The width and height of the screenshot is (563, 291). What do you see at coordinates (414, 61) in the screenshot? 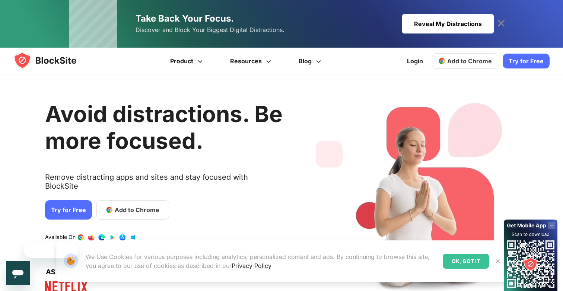
I see `a: Login` at bounding box center [414, 61].